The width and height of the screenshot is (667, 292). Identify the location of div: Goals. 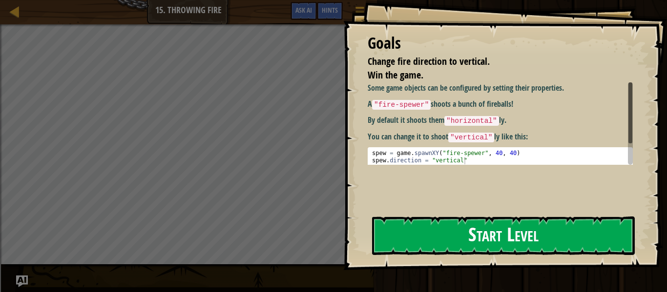
(500, 43).